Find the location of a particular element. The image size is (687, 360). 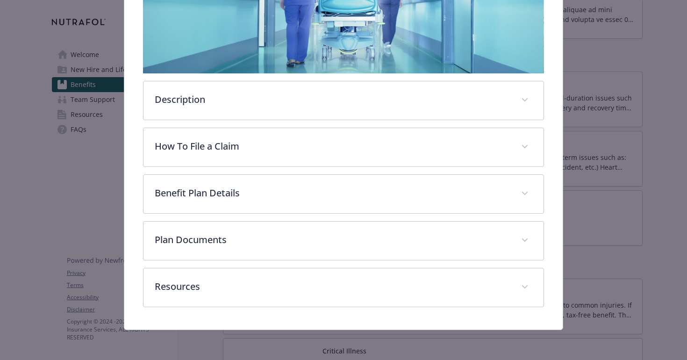

p: Description is located at coordinates (333, 100).